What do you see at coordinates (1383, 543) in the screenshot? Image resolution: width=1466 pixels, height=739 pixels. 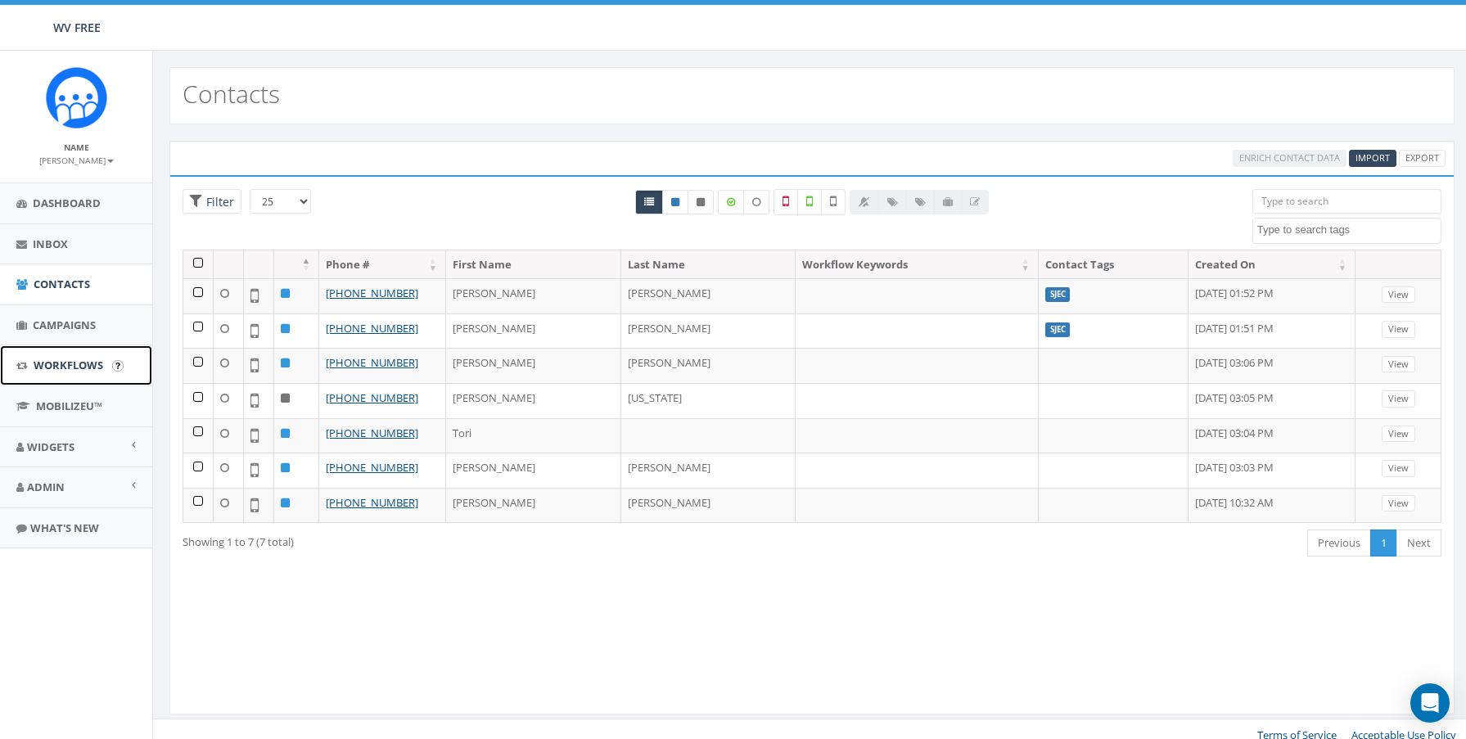 I see `a: 1` at bounding box center [1383, 543].